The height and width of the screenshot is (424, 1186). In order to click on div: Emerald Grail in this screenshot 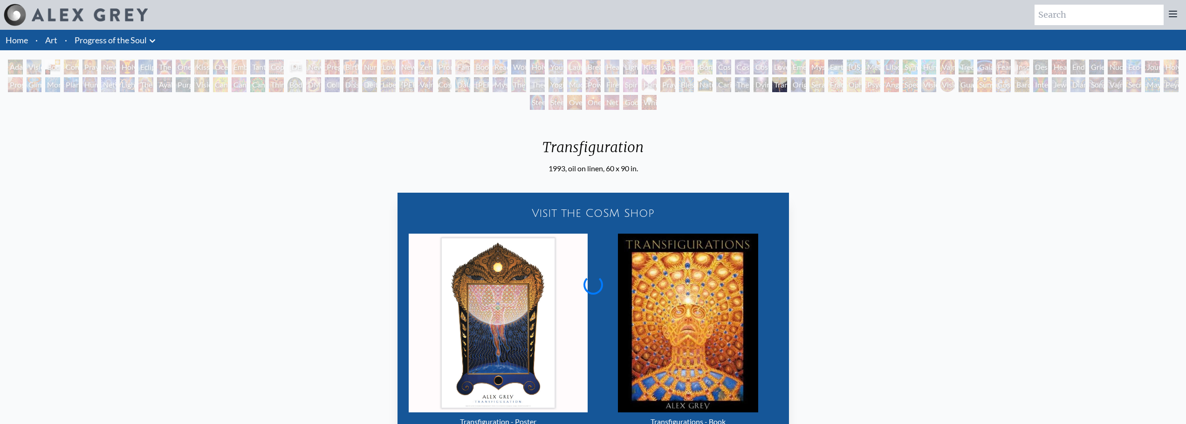, I will do `click(798, 67)`.